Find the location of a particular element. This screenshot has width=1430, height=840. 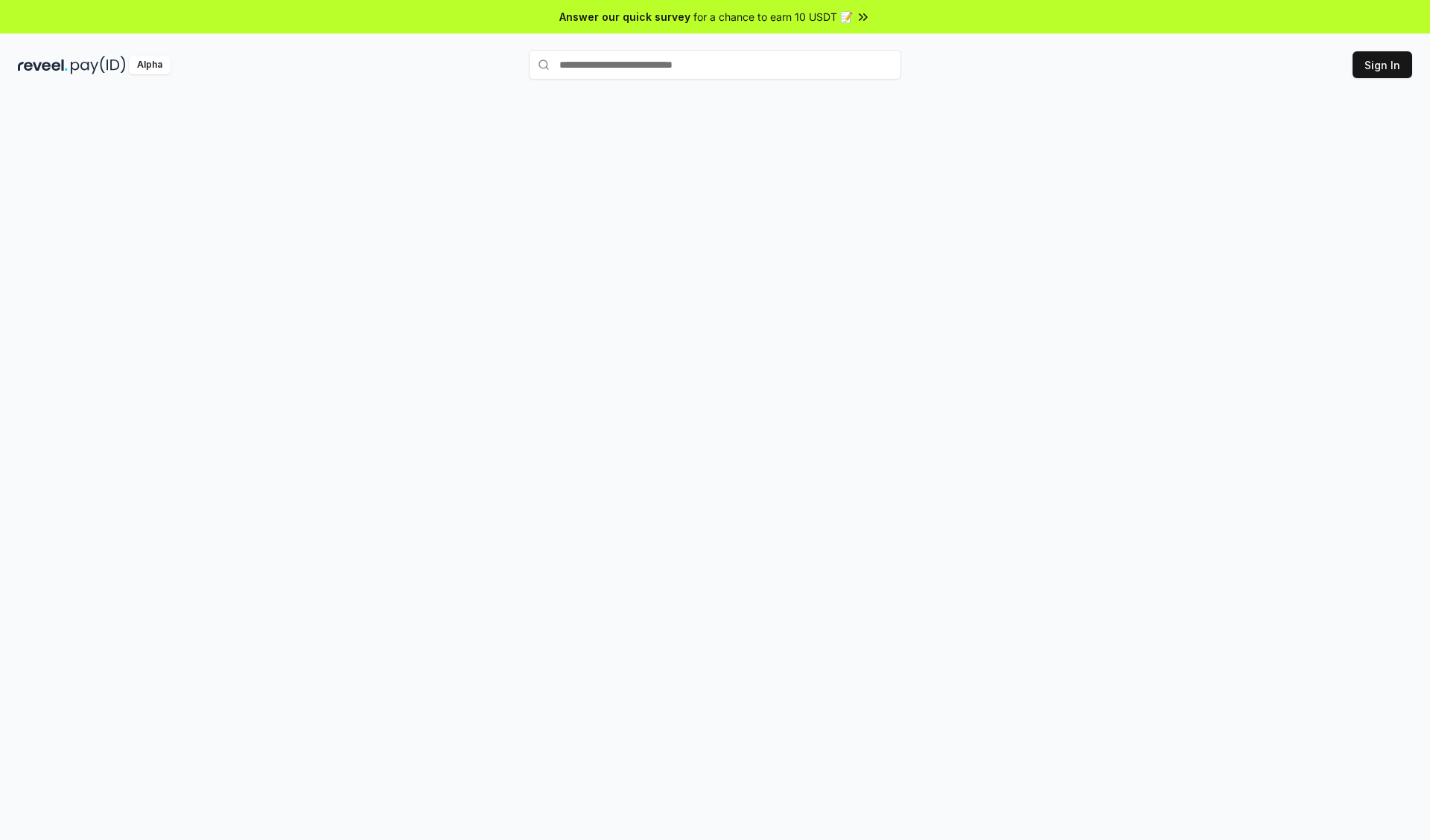

img: reveel_dark is located at coordinates (42, 65).